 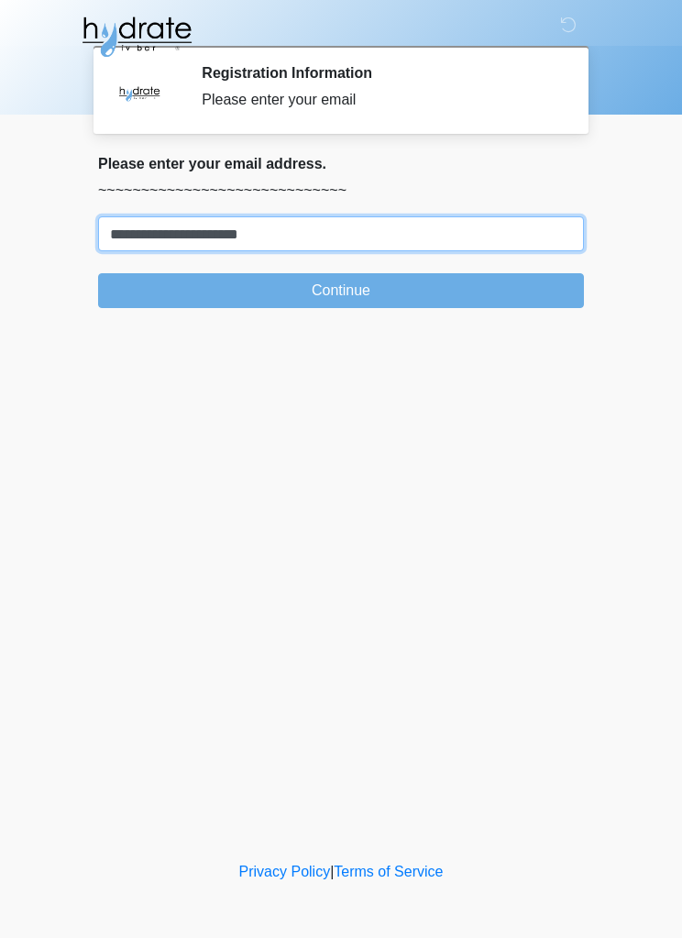 What do you see at coordinates (285, 871) in the screenshot?
I see `a: Privacy Policy` at bounding box center [285, 871].